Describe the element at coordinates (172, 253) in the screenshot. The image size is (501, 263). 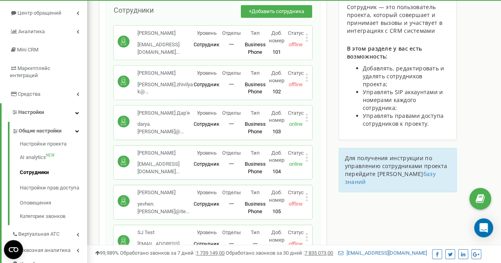
I see `span: Обработано звонков за 7 дней :` at that location.